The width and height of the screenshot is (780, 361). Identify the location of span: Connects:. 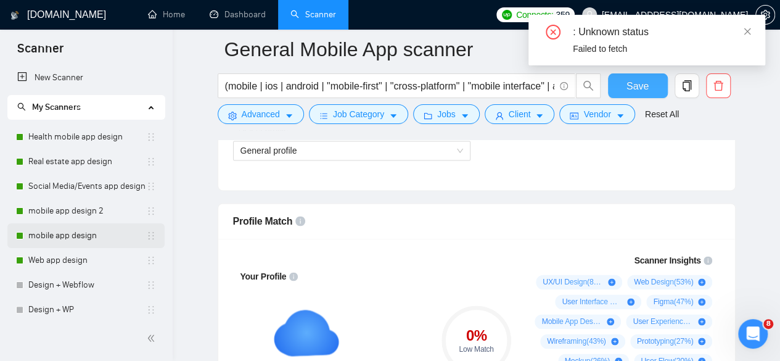
(535, 15).